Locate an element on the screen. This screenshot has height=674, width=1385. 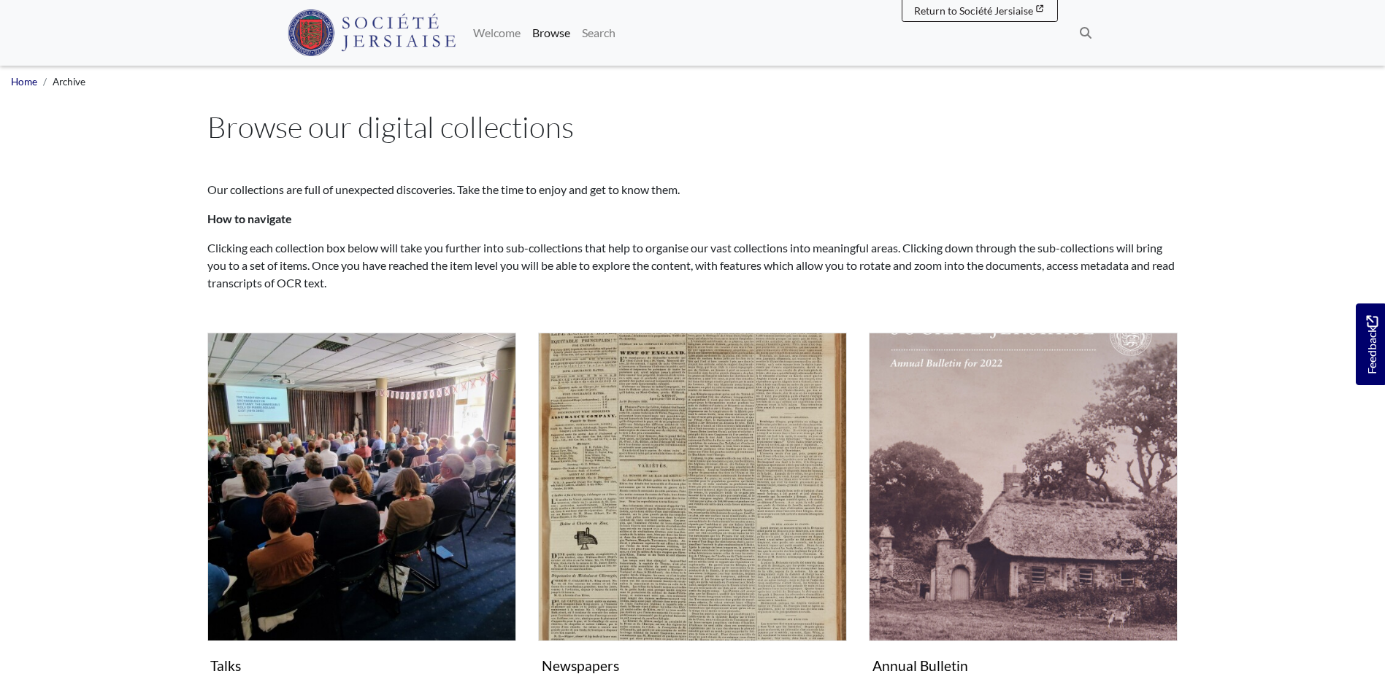
a: Home is located at coordinates (24, 82).